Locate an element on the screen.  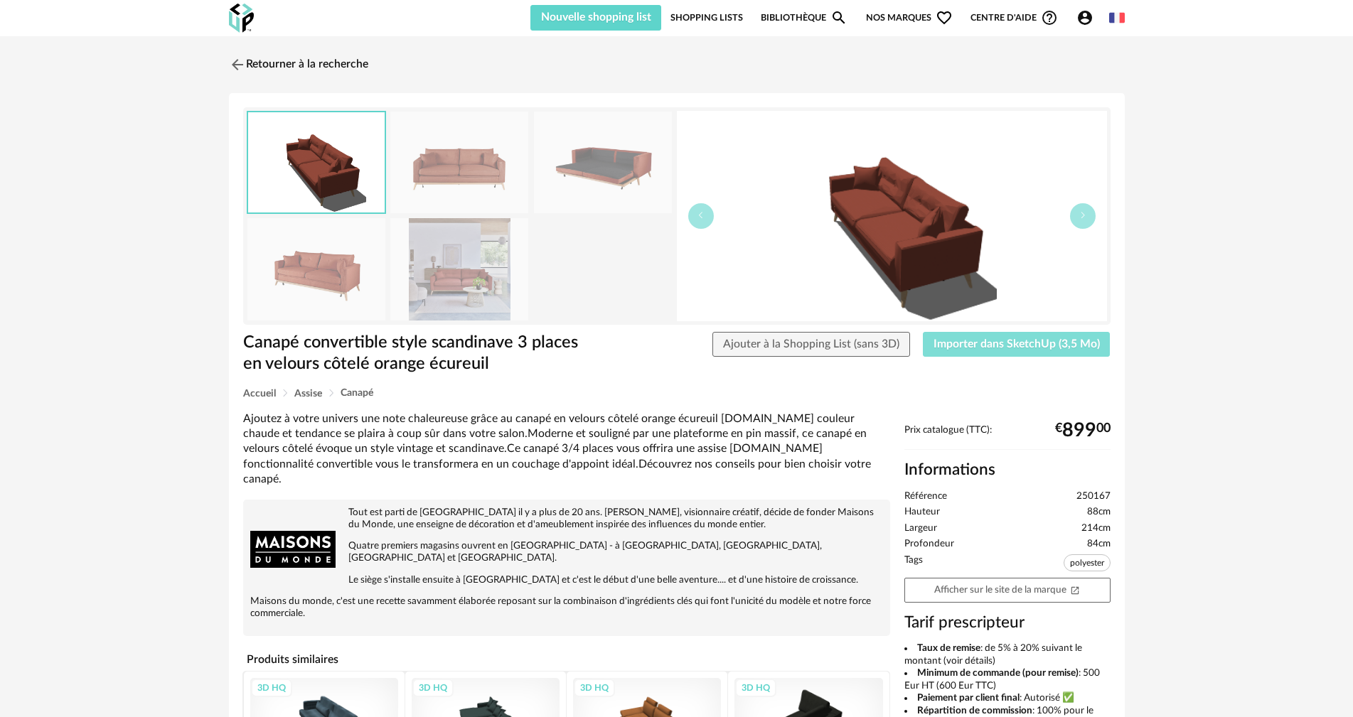
a: Afficher sur le site de la marqueOpen In New icon is located at coordinates (1007, 590).